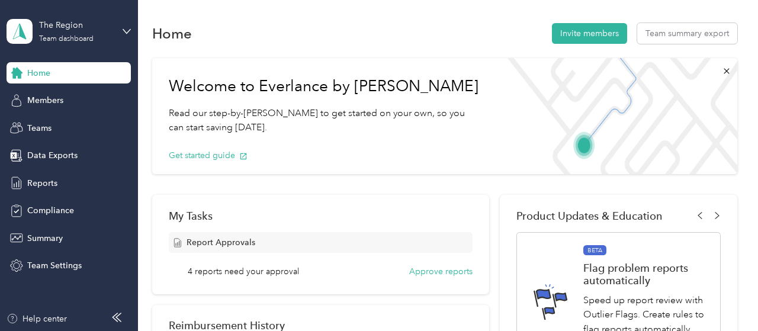  What do you see at coordinates (42, 183) in the screenshot?
I see `span: Reports` at bounding box center [42, 183].